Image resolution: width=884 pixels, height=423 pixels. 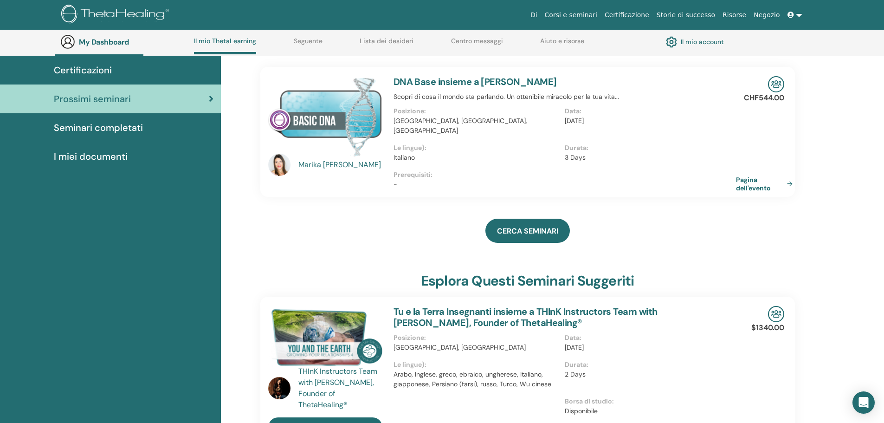 I want to click on p: Italiano, so click(x=476, y=157).